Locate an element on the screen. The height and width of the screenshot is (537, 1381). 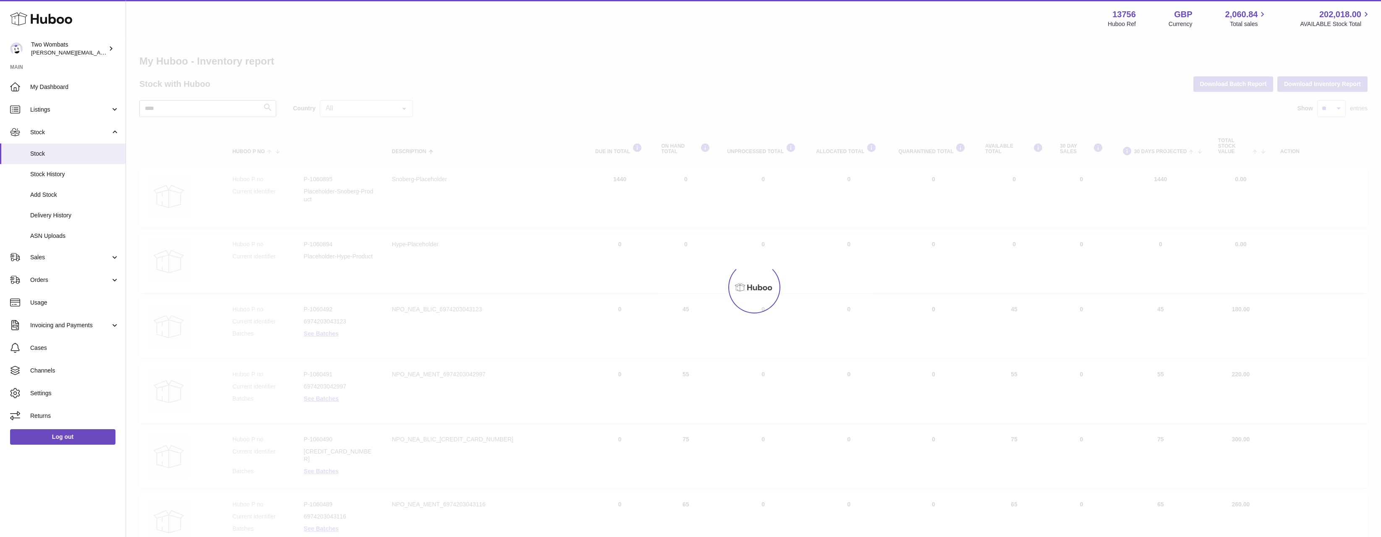
a: 2,060.84 Total sales is located at coordinates (1246, 18).